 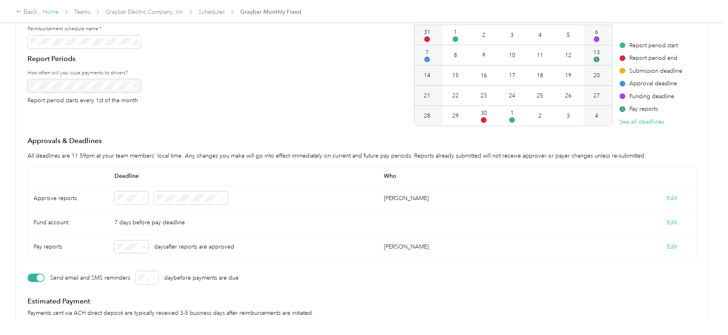 What do you see at coordinates (68, 198) in the screenshot?
I see `div: Approve reports` at bounding box center [68, 198].